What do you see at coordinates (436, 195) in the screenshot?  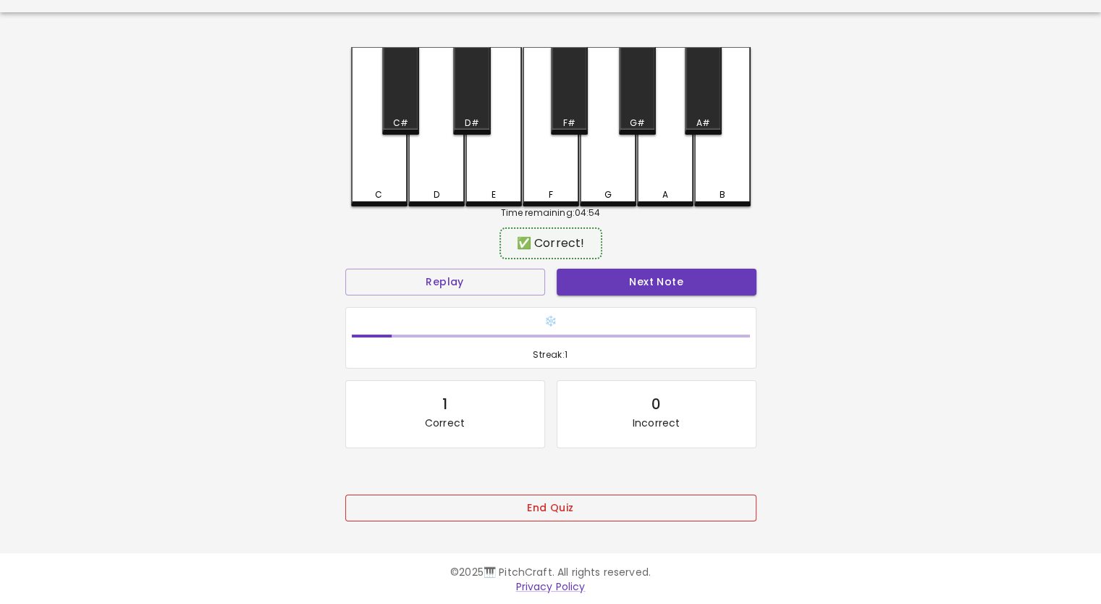 I see `div: D` at bounding box center [436, 195].